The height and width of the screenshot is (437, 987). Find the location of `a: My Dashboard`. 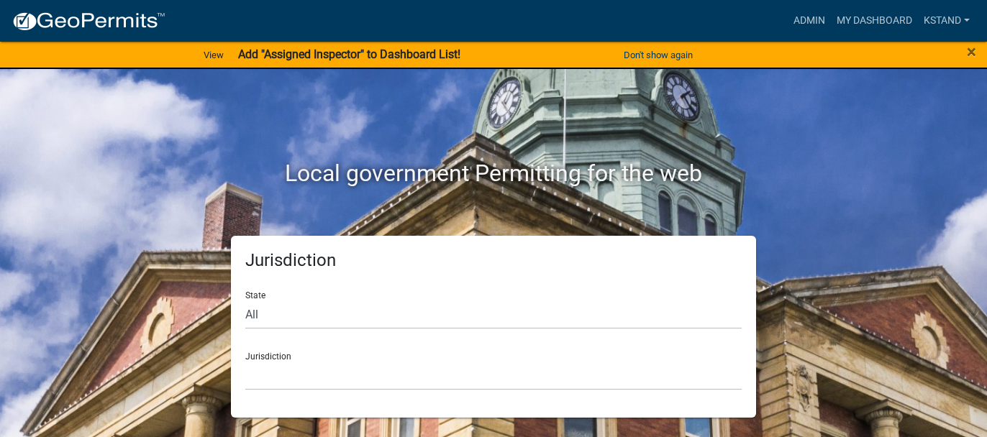

a: My Dashboard is located at coordinates (874, 21).